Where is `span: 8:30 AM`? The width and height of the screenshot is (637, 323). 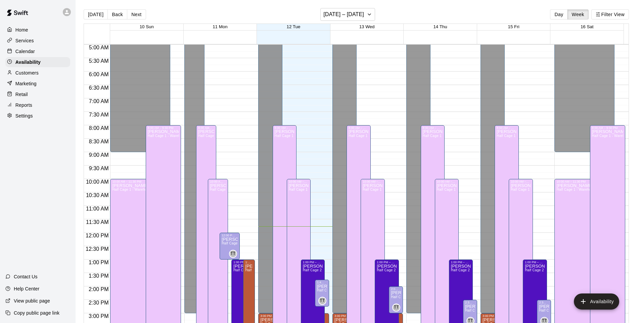
span: 8:30 AM is located at coordinates (99, 141).